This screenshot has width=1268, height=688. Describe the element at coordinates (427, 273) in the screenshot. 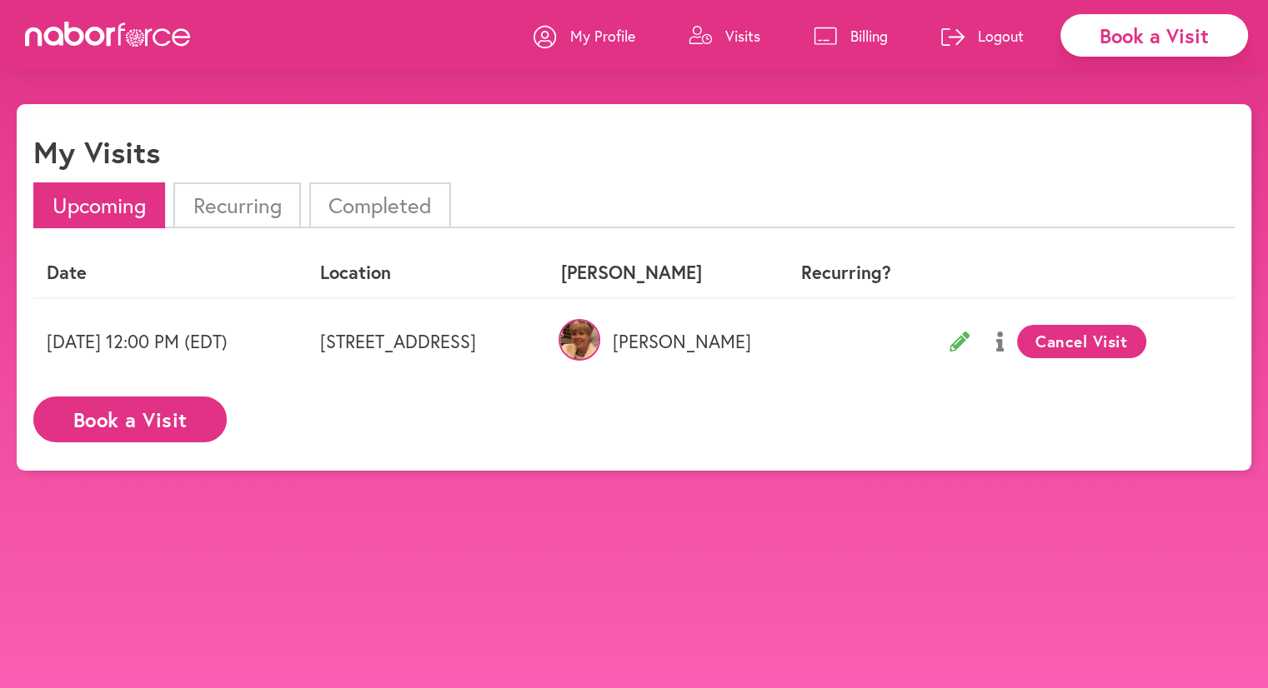

I see `th: Location` at that location.